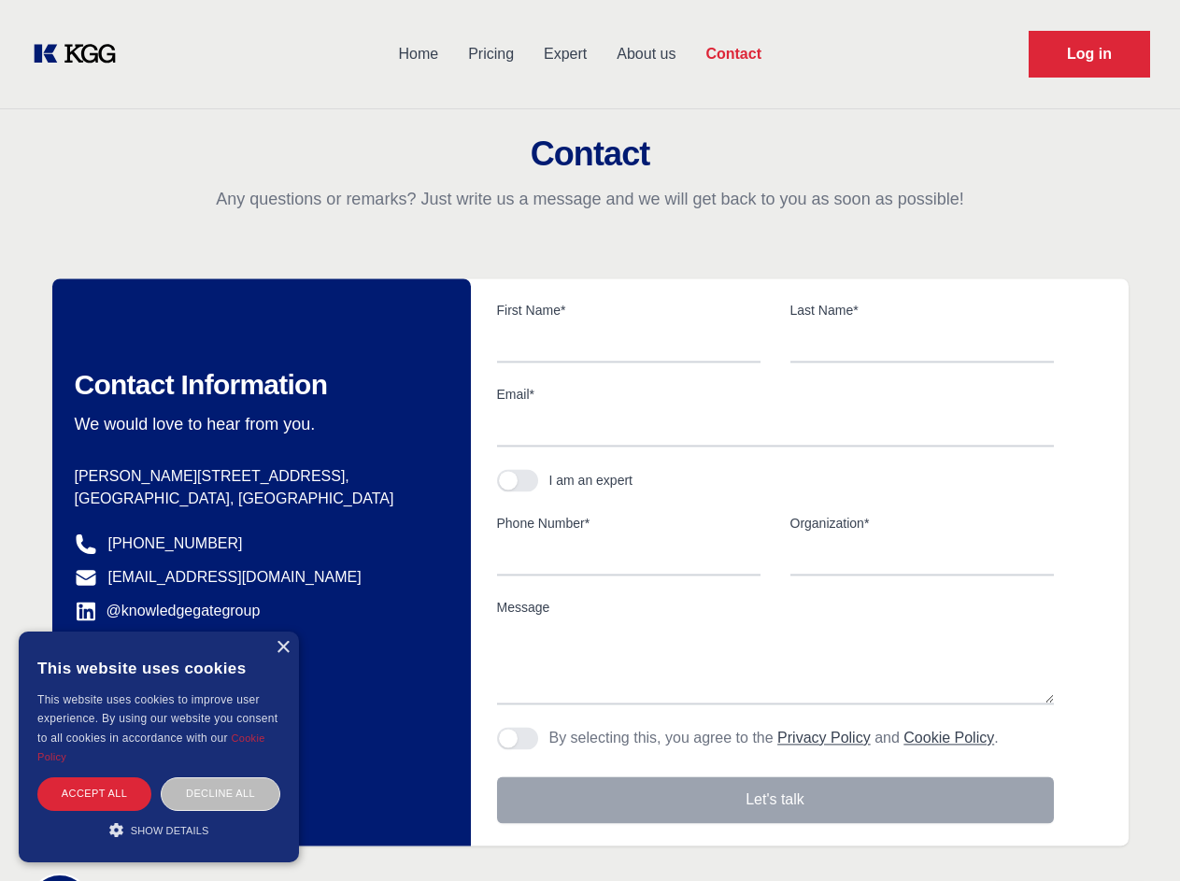 This screenshot has width=1180, height=881. I want to click on div: Decline all, so click(221, 794).